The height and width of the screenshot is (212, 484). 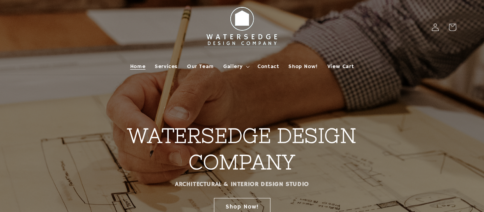 I want to click on img: Watersedge Design Co, so click(x=242, y=27).